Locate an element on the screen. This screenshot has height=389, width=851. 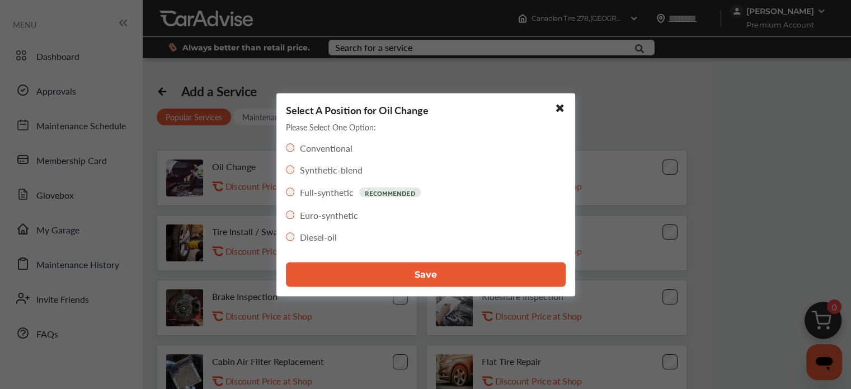
p: RECOMMENDED is located at coordinates (390, 192).